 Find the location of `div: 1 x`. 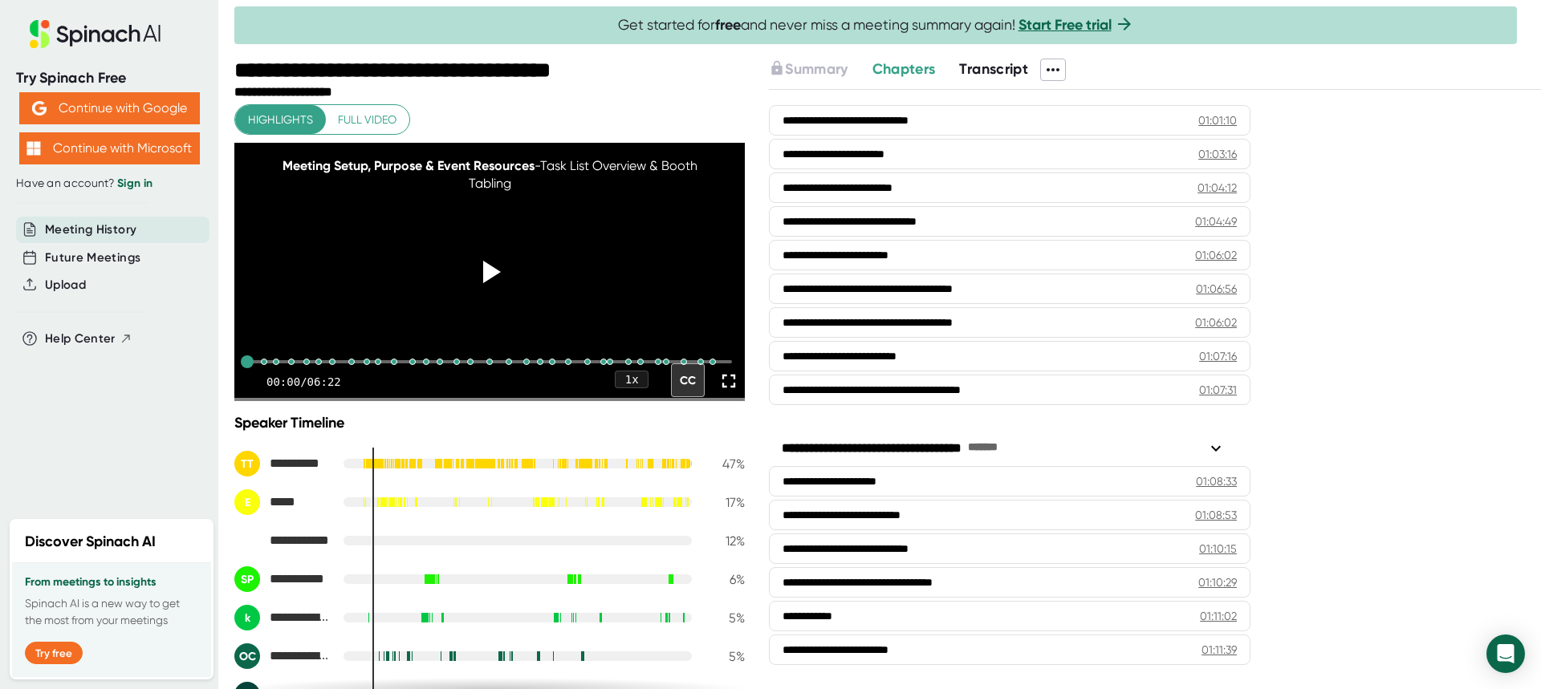

div: 1 x is located at coordinates (632, 380).